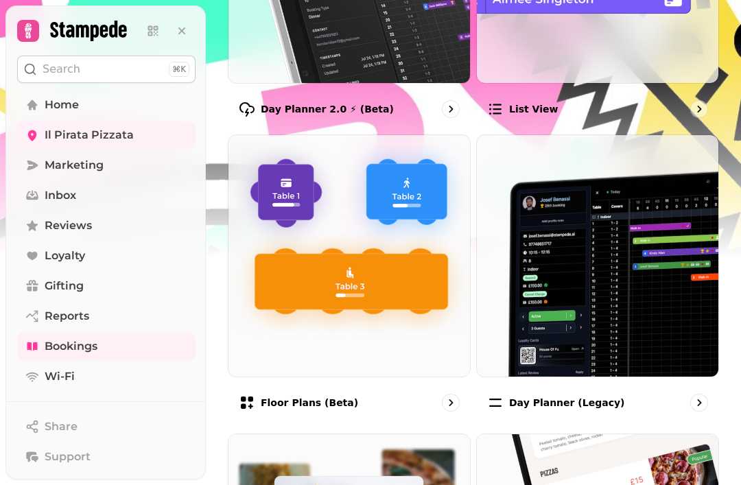 The image size is (741, 485). Describe the element at coordinates (89, 135) in the screenshot. I see `span: Il Pirata Pizzata` at that location.